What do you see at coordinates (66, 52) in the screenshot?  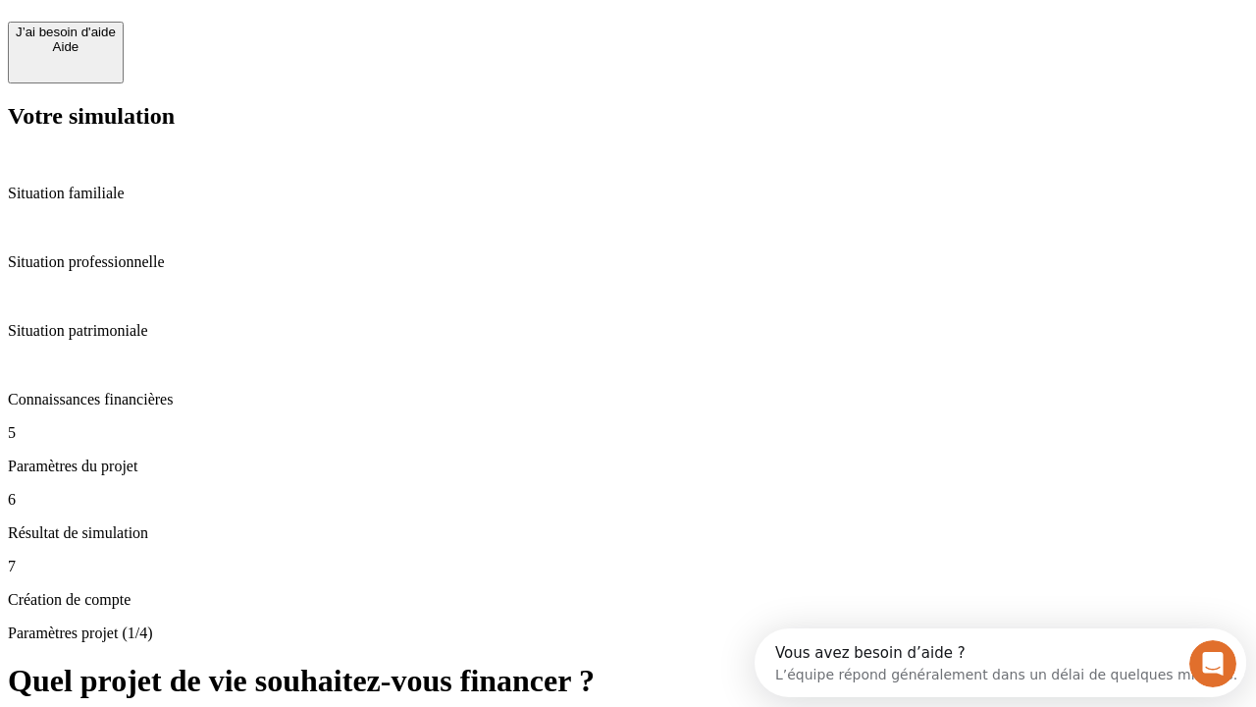 I see `button: J’ai besoin d'aideAide` at bounding box center [66, 52].